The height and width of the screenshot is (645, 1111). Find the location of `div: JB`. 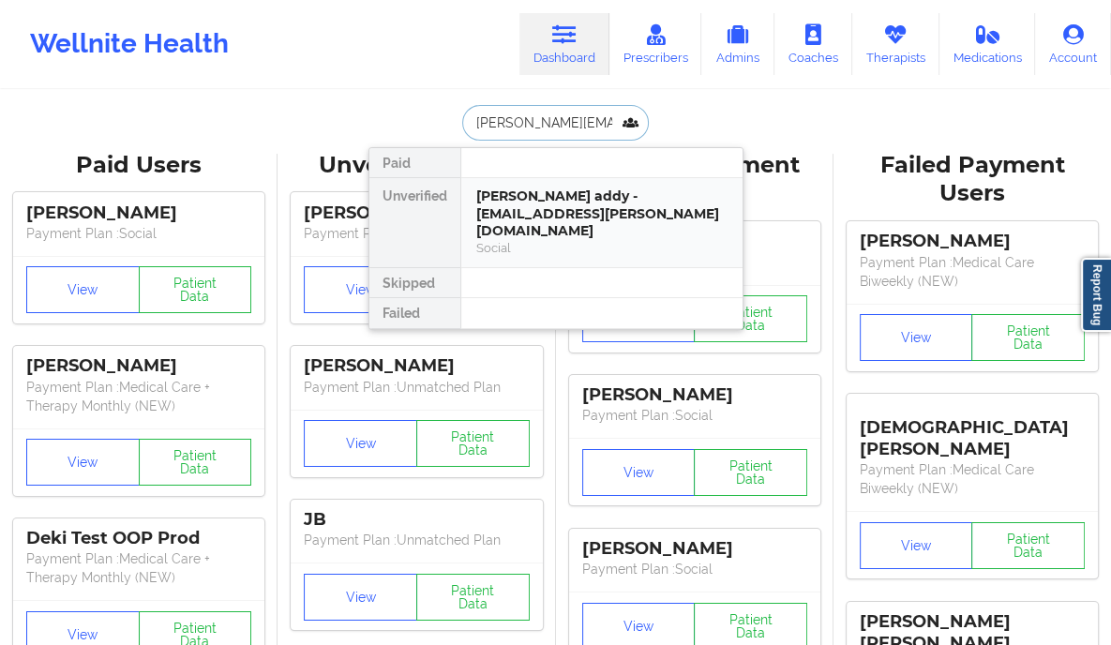

div: JB is located at coordinates (416, 520).